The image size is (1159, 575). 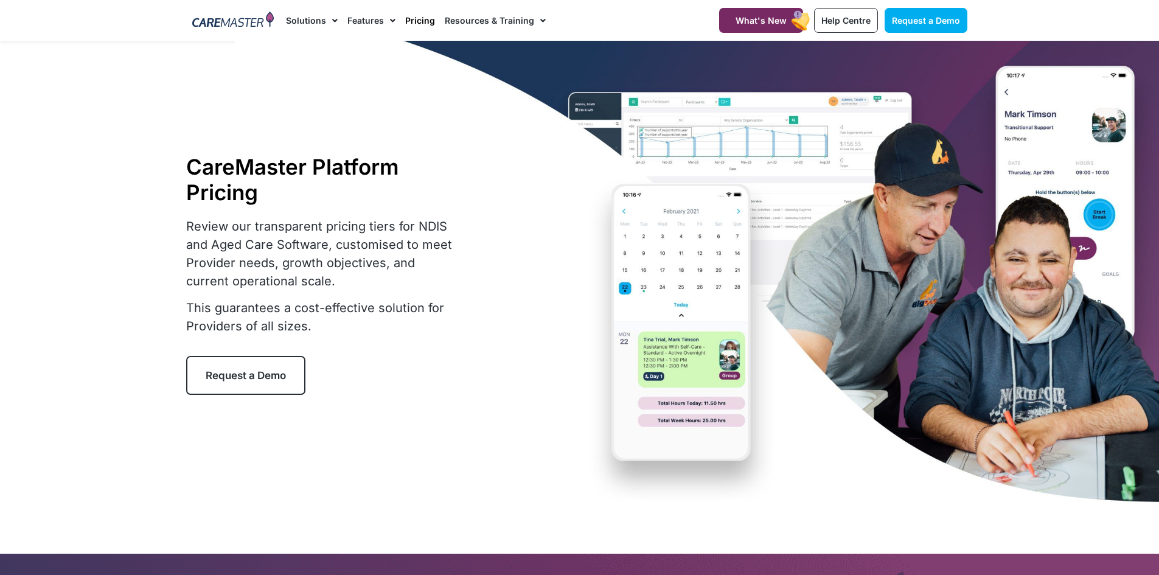 I want to click on span: What's New, so click(x=761, y=20).